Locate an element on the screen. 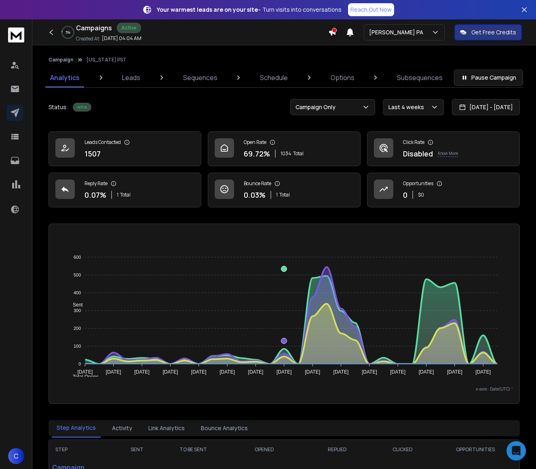 This screenshot has height=469, width=536. a: Bounce Rate0.03%1Total is located at coordinates (284, 190).